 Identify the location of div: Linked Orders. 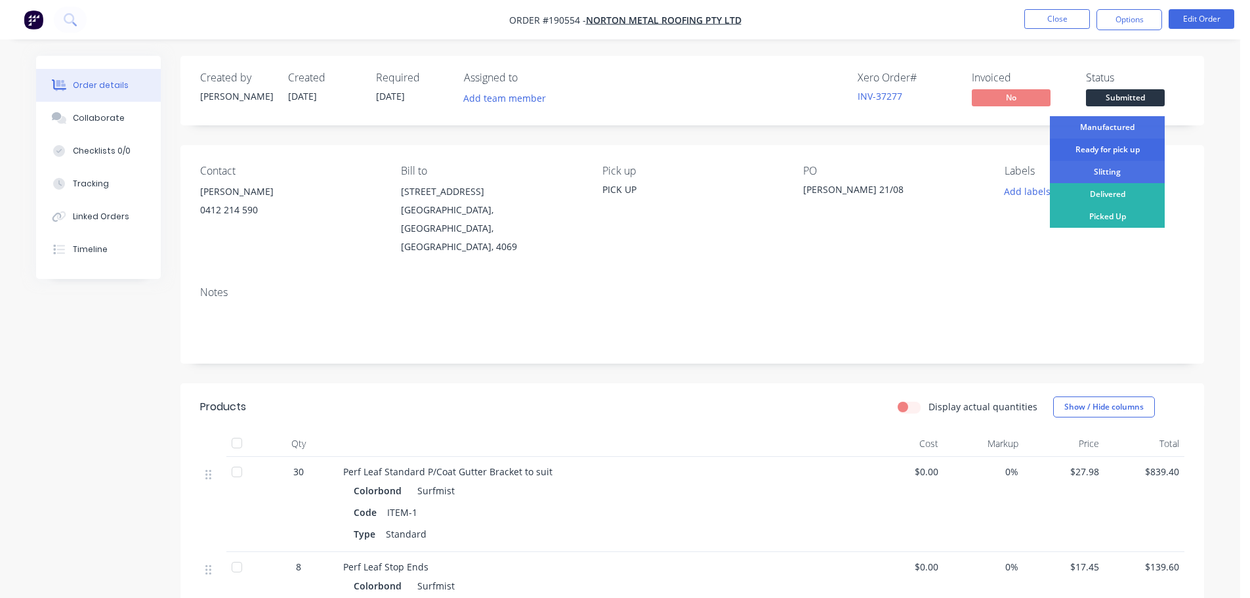
(101, 217).